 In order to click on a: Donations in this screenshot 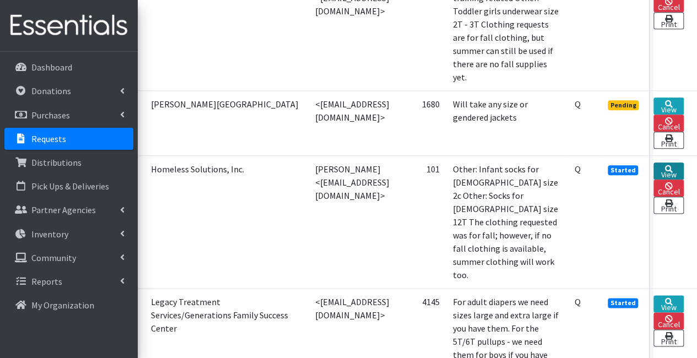, I will do `click(69, 91)`.